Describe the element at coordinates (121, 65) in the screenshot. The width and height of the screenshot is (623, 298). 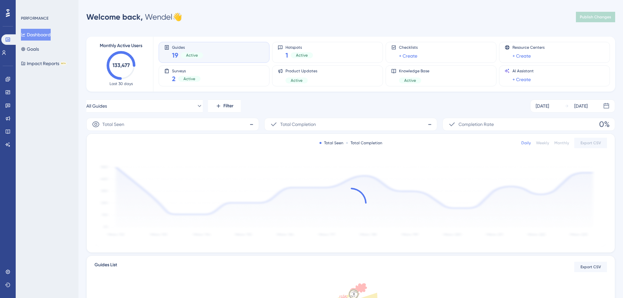
I see `text: 133,477` at that location.